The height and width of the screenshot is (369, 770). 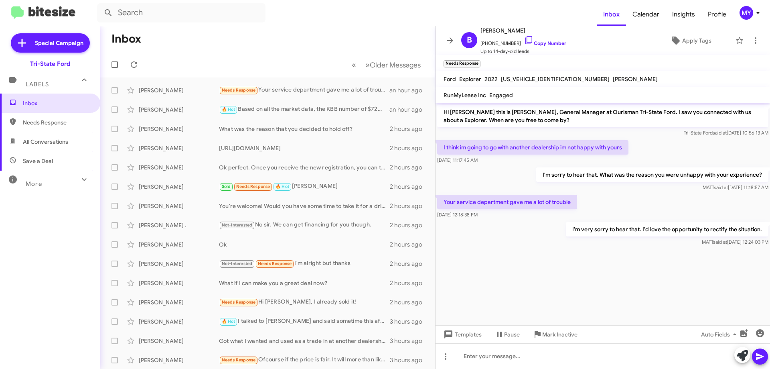 I want to click on a: Inbox, so click(x=612, y=14).